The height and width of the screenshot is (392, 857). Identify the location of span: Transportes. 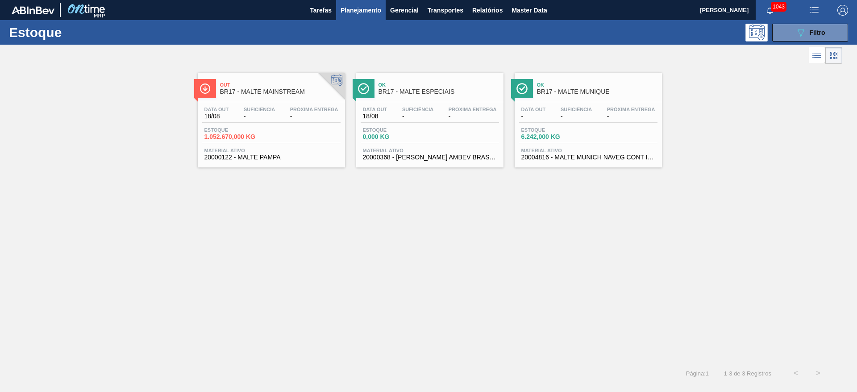
(446, 10).